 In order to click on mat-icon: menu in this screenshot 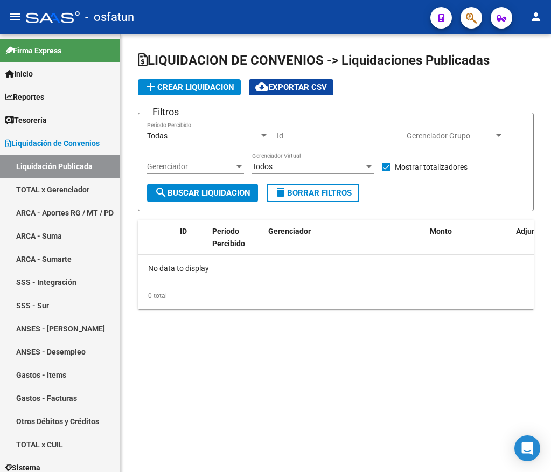, I will do `click(15, 17)`.